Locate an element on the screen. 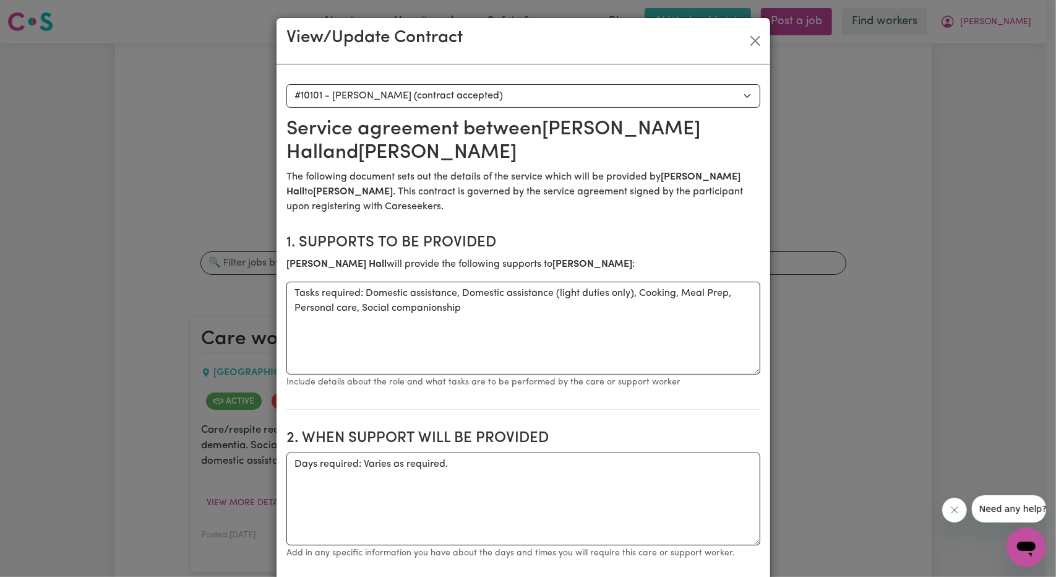  p: The following document sets out the details of the service which will be provided by to . This co... is located at coordinates (523, 192).